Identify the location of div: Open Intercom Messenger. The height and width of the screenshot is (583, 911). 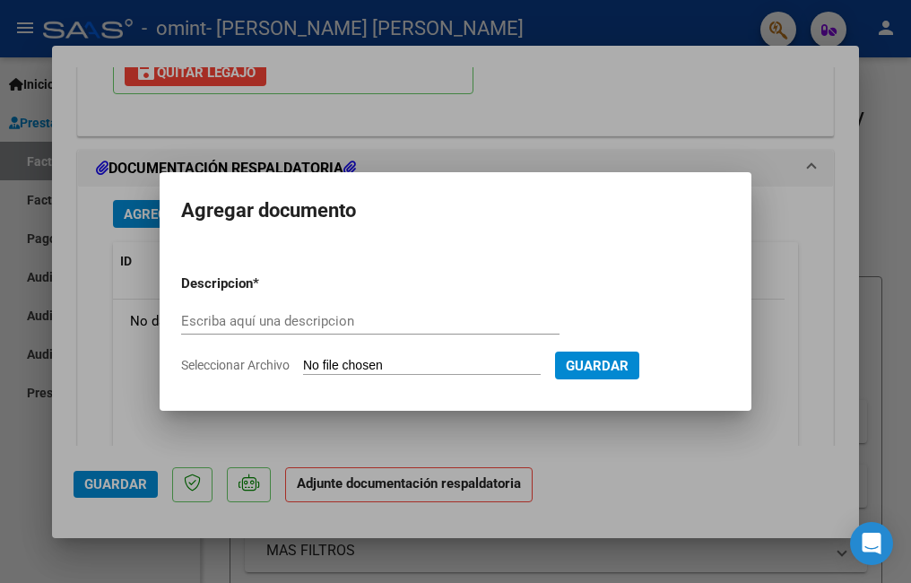
(872, 544).